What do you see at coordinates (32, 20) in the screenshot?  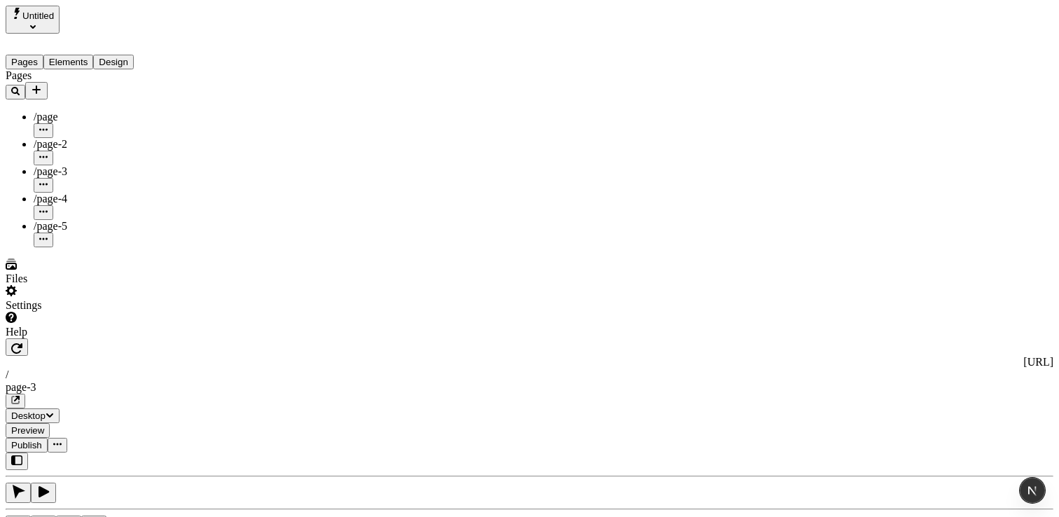 I see `button: Select site` at bounding box center [32, 20].